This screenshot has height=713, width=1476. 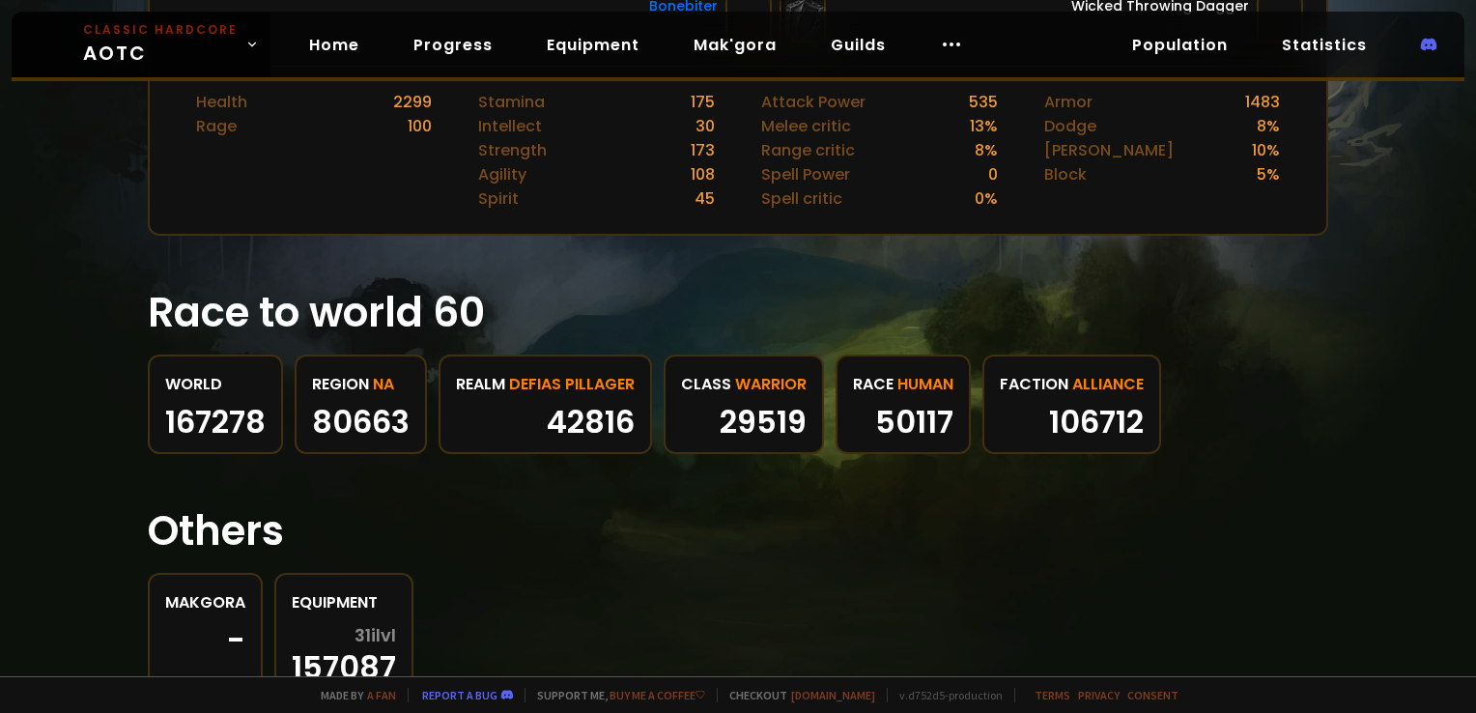 I want to click on div: Melee critic, so click(x=806, y=126).